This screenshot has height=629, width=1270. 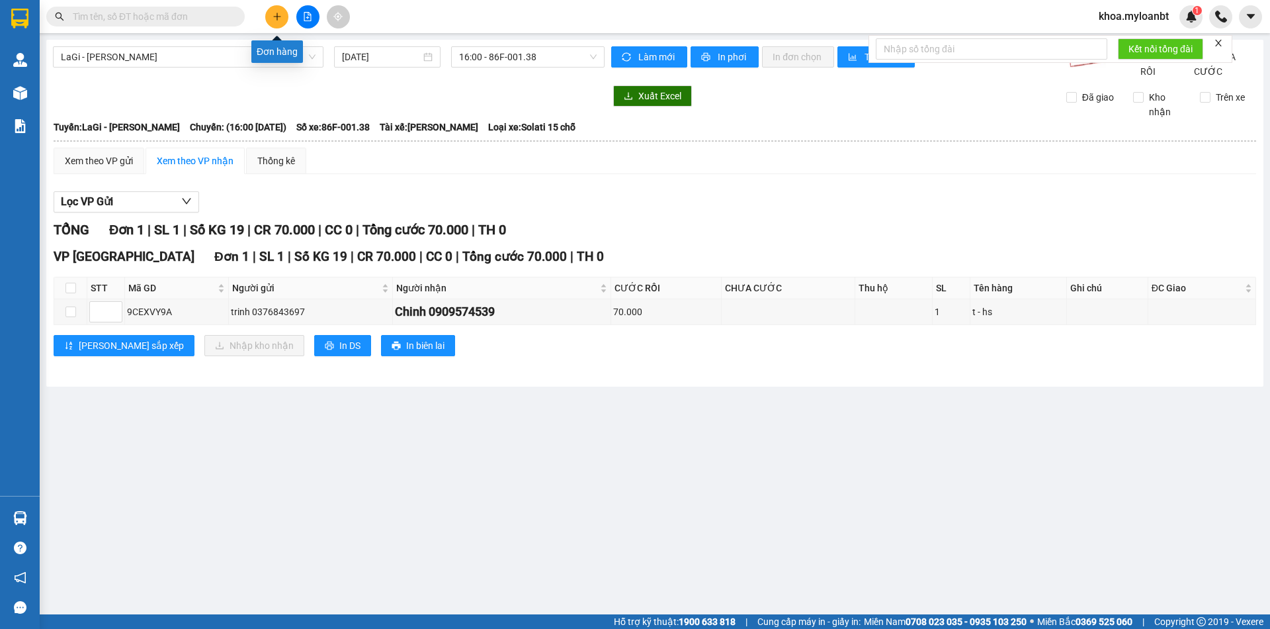 What do you see at coordinates (951, 312) in the screenshot?
I see `div: 1` at bounding box center [951, 312].